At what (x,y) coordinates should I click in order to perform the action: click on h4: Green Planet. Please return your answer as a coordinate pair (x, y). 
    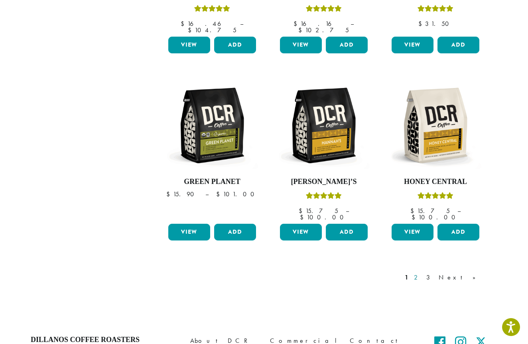
    Looking at the image, I should click on (212, 182).